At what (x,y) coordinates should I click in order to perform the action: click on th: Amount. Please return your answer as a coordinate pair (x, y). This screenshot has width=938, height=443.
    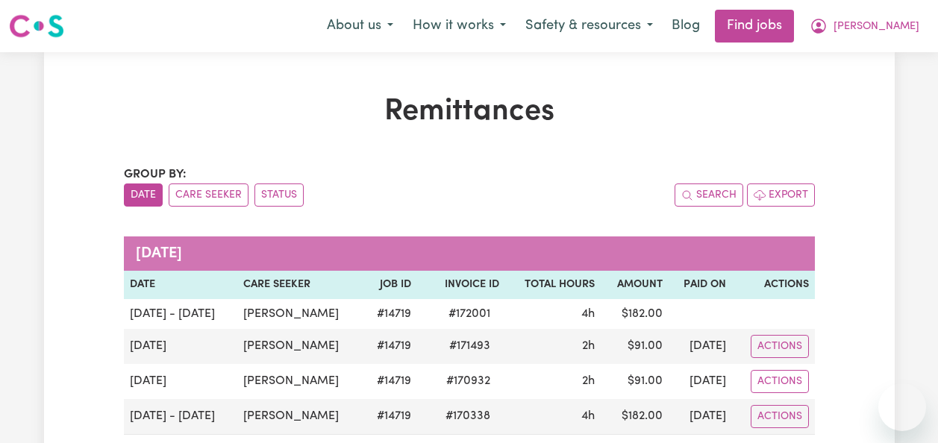
    Looking at the image, I should click on (634, 285).